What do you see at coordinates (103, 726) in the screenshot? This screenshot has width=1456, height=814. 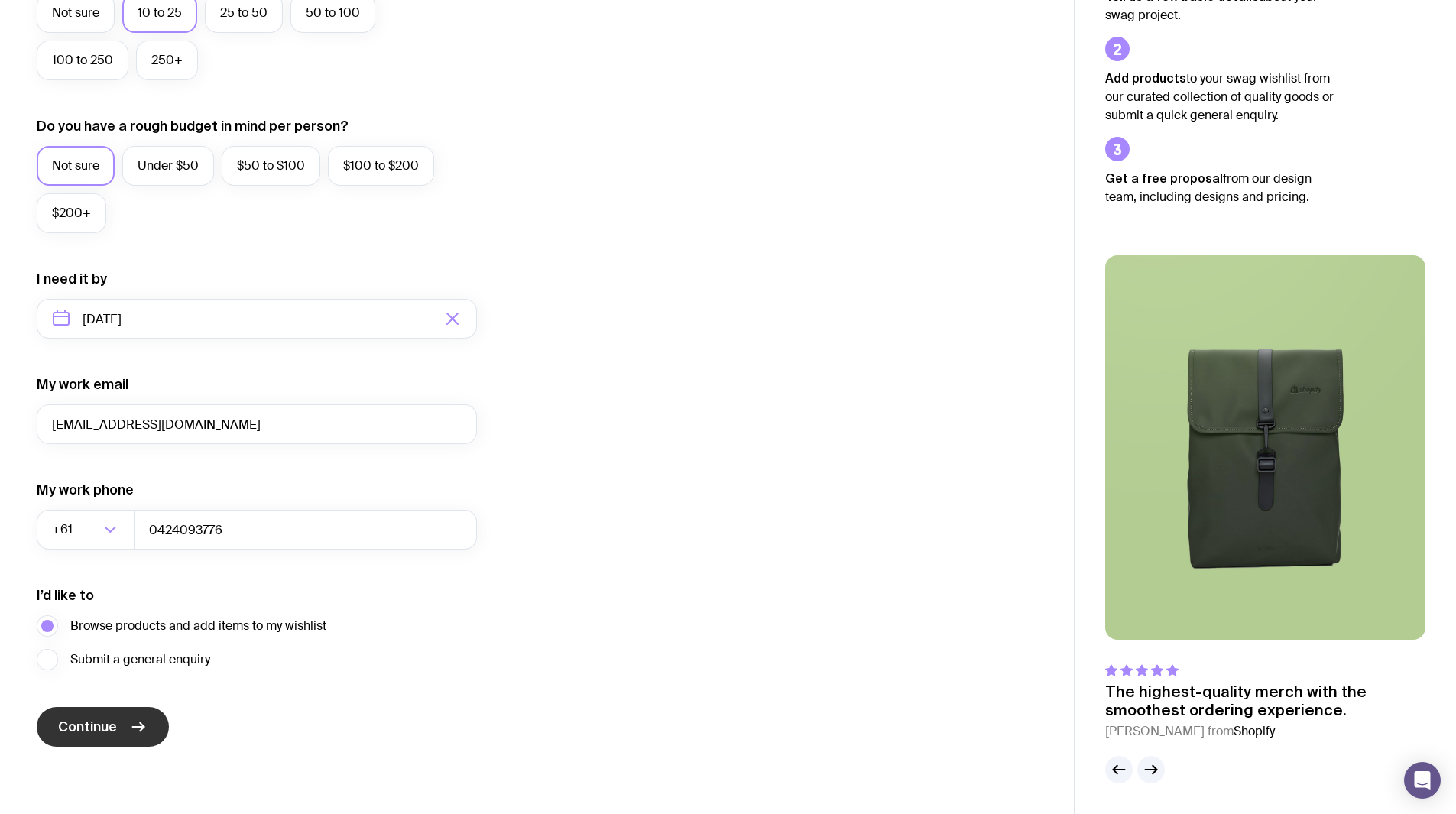 I see `button: Continue` at bounding box center [103, 726].